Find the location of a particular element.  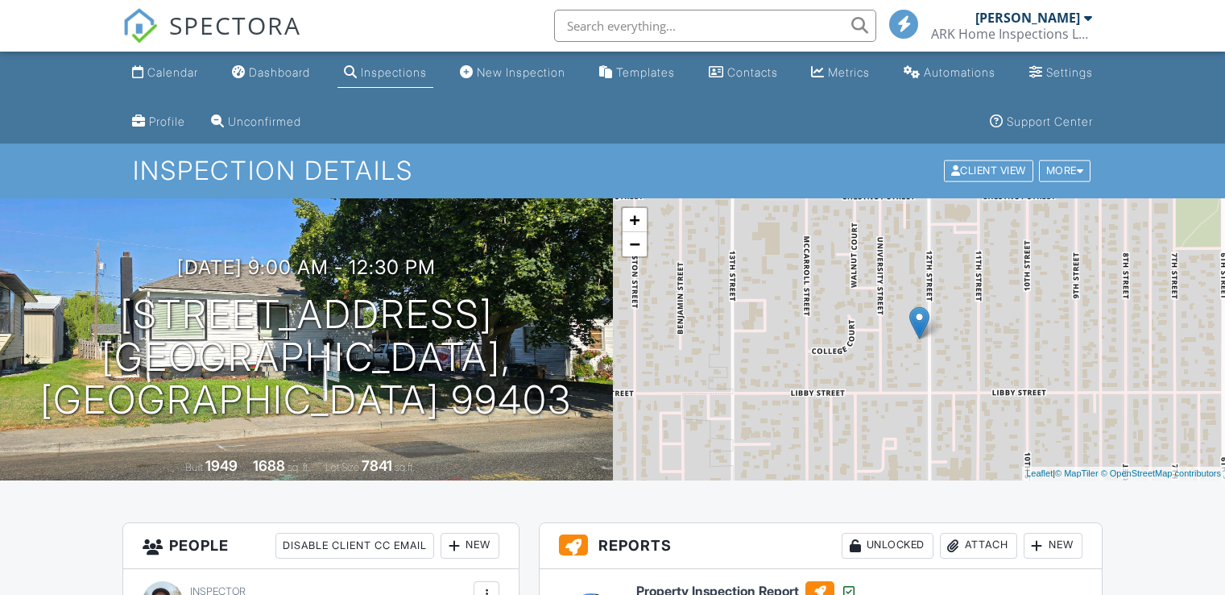

a: Contacts is located at coordinates (744, 73).